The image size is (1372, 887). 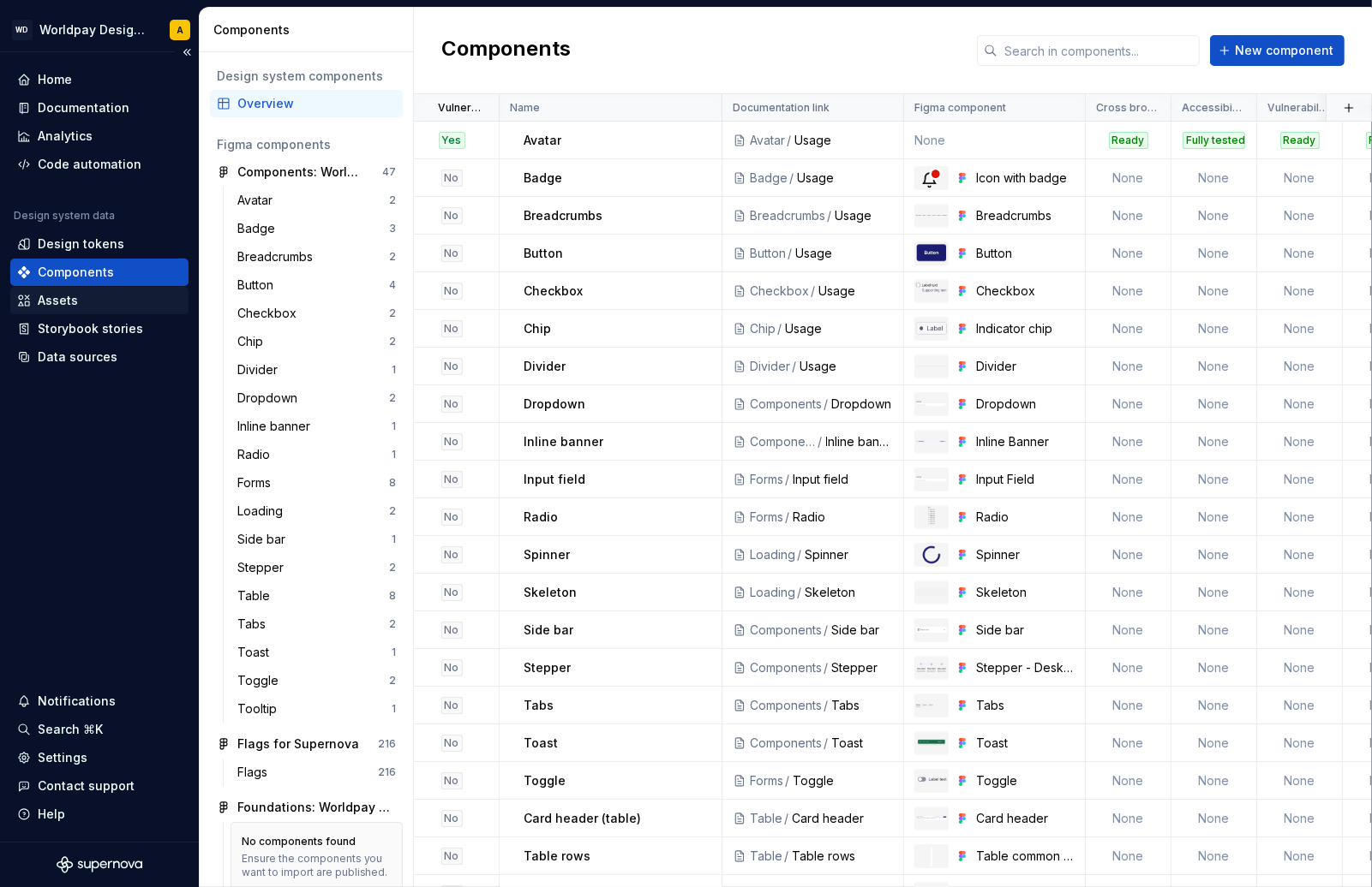 What do you see at coordinates (55, 80) in the screenshot?
I see `div: Home` at bounding box center [55, 80].